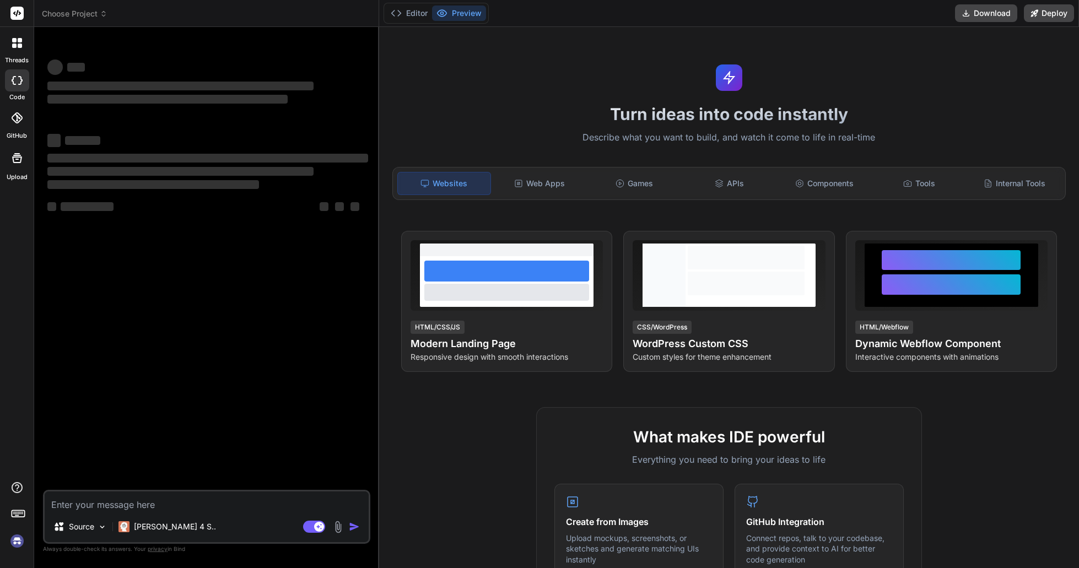 This screenshot has height=568, width=1079. I want to click on div: Web Apps, so click(540, 184).